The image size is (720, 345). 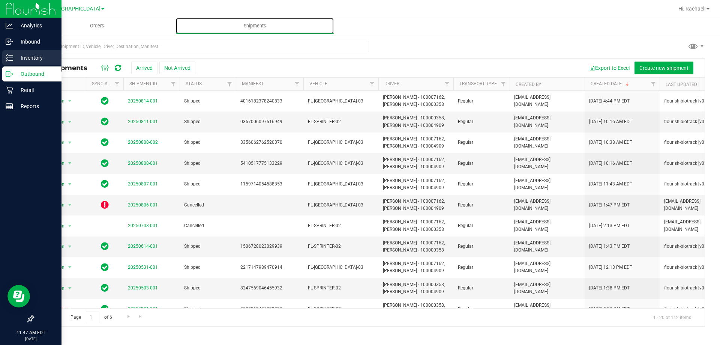 What do you see at coordinates (36, 106) in the screenshot?
I see `p: Reports` at bounding box center [36, 106].